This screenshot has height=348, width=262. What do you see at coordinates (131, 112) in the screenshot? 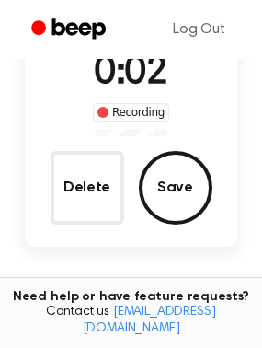
I see `div: Recording` at bounding box center [131, 112].